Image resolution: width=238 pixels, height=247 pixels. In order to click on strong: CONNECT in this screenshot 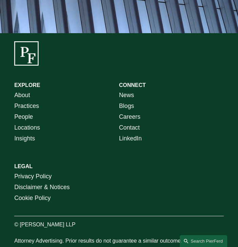, I will do `click(132, 85)`.